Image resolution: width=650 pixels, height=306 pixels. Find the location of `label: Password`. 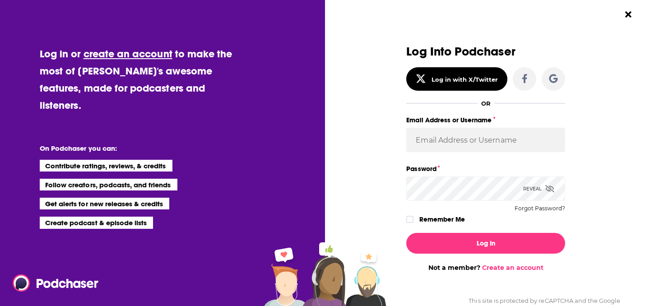

label: Password is located at coordinates (486, 169).